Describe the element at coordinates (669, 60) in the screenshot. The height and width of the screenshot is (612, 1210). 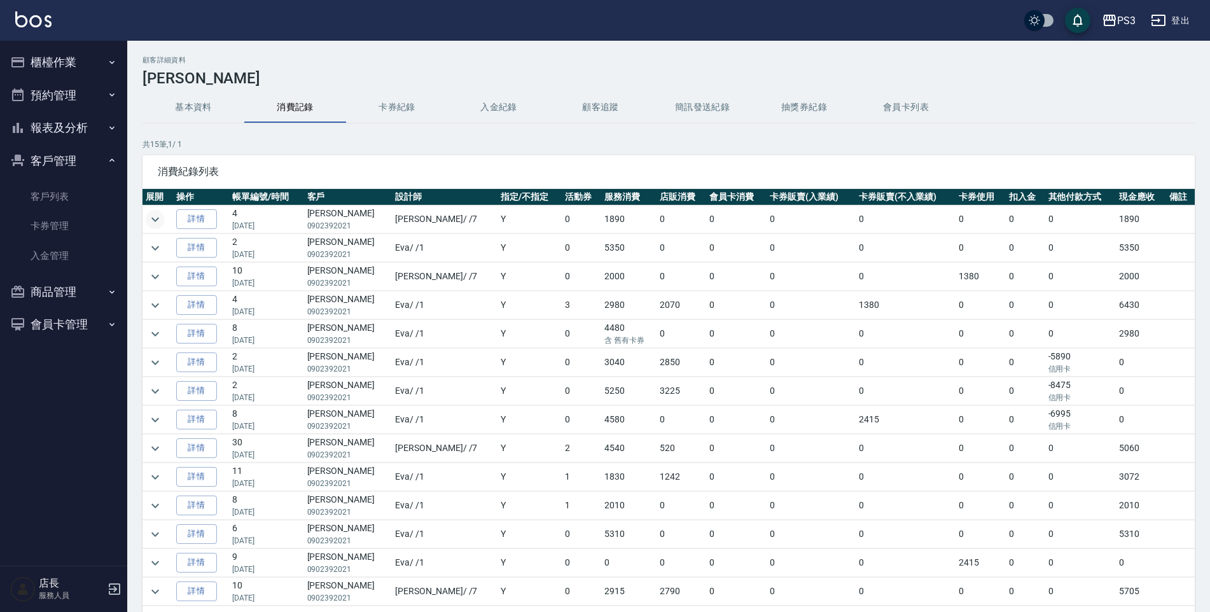
I see `h2: 顧客詳細資料` at that location.